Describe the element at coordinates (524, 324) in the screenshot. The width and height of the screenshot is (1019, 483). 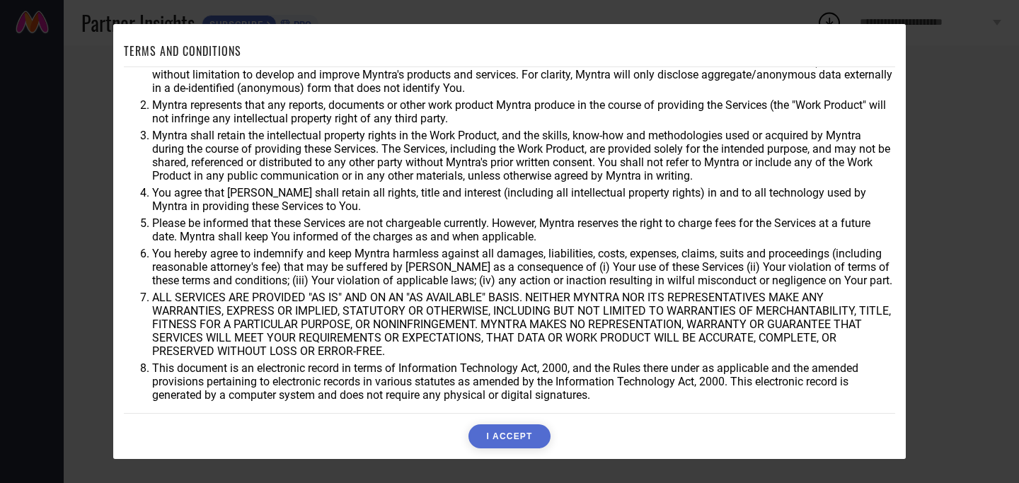
I see `li: ALL SERVICES ARE PROVIDED "AS IS" AND ON AN "AS AVAILABLE" BASIS. NEITHER MYNTRA NOR ITS REPRESEN...` at that location.